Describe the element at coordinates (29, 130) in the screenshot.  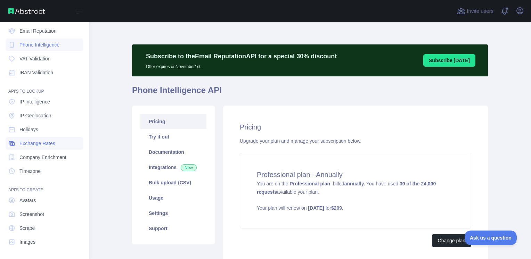
I see `span: Holidays` at that location.